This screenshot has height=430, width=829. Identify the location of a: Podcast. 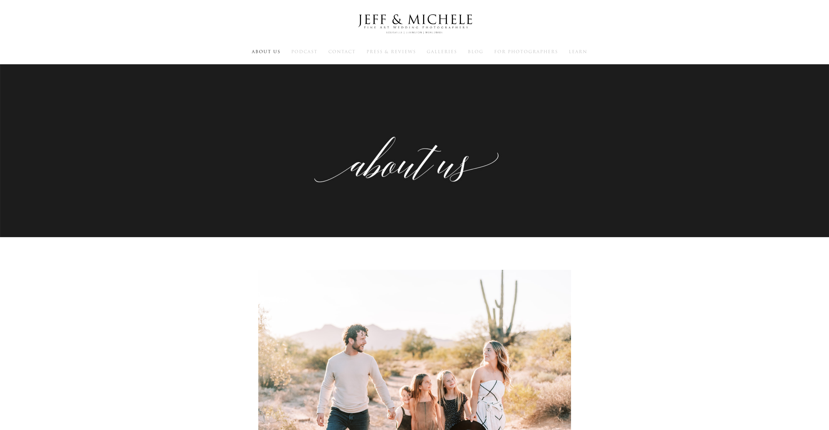
(304, 51).